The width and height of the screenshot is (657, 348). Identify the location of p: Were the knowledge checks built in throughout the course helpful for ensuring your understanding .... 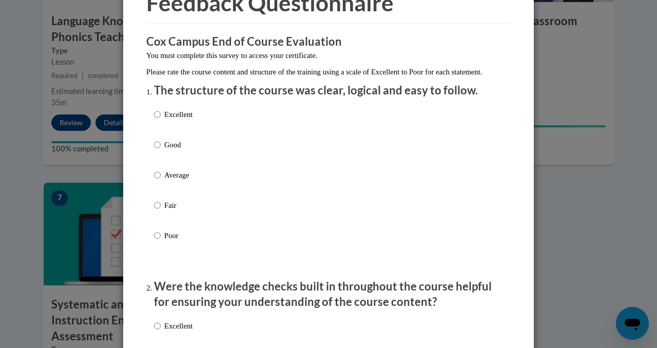
(329, 295).